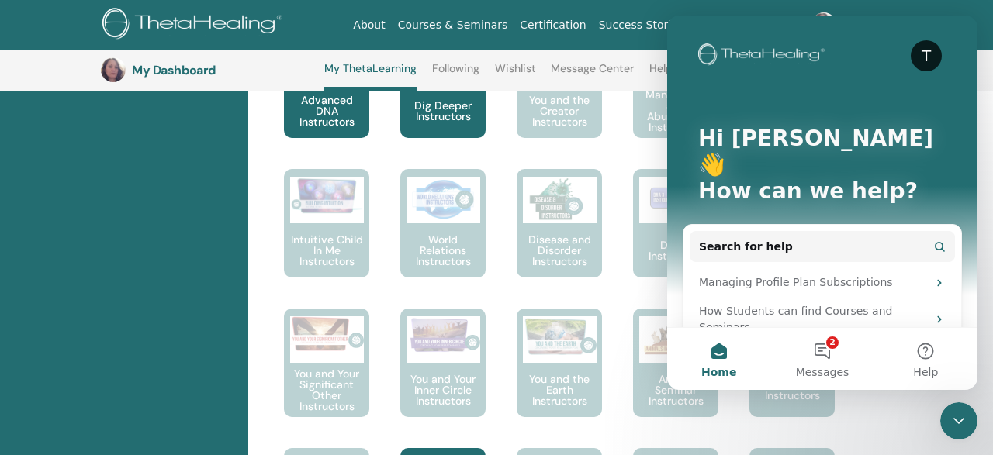 Image resolution: width=993 pixels, height=455 pixels. What do you see at coordinates (792, 390) in the screenshot?
I see `p: Plant Seminar Instructors` at bounding box center [792, 390].